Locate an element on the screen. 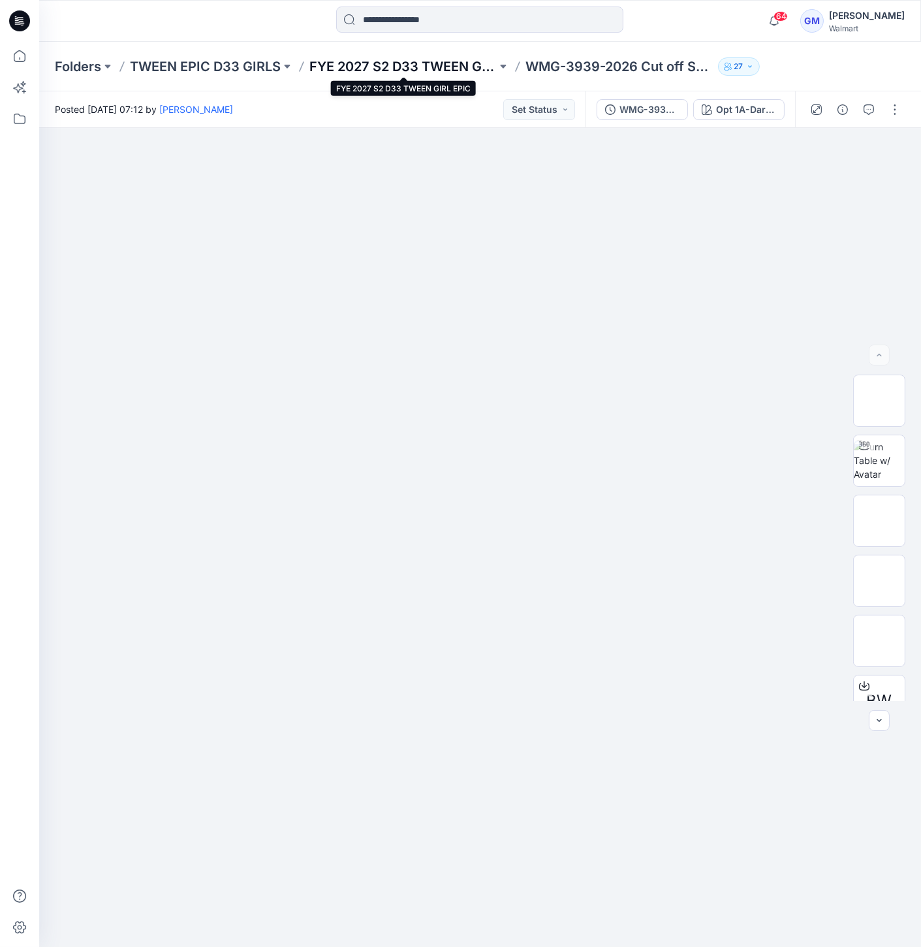 This screenshot has height=947, width=921. p: Folders is located at coordinates (78, 67).